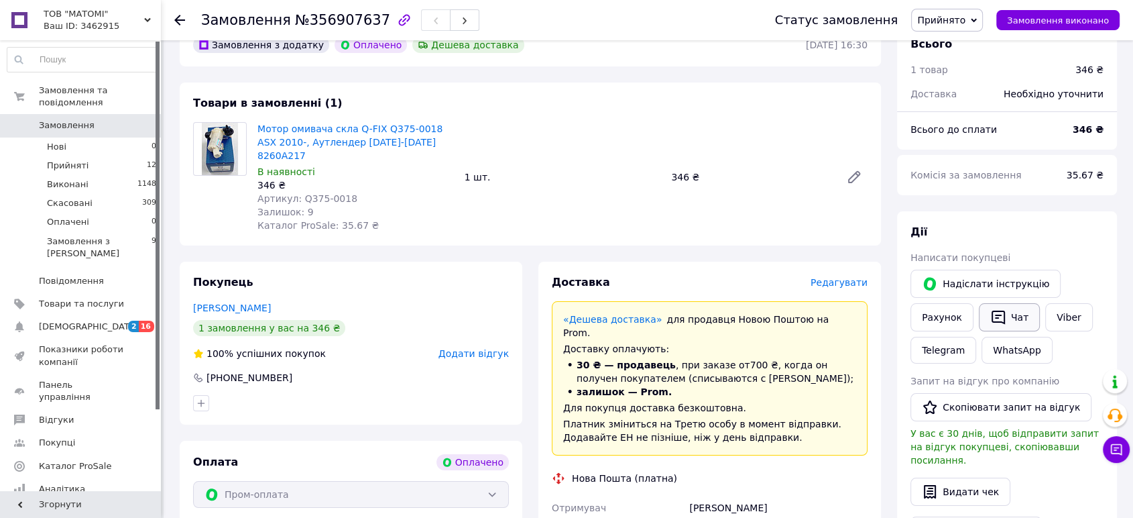 This screenshot has height=518, width=1133. I want to click on span: Запит на відгук про компанію, so click(985, 381).